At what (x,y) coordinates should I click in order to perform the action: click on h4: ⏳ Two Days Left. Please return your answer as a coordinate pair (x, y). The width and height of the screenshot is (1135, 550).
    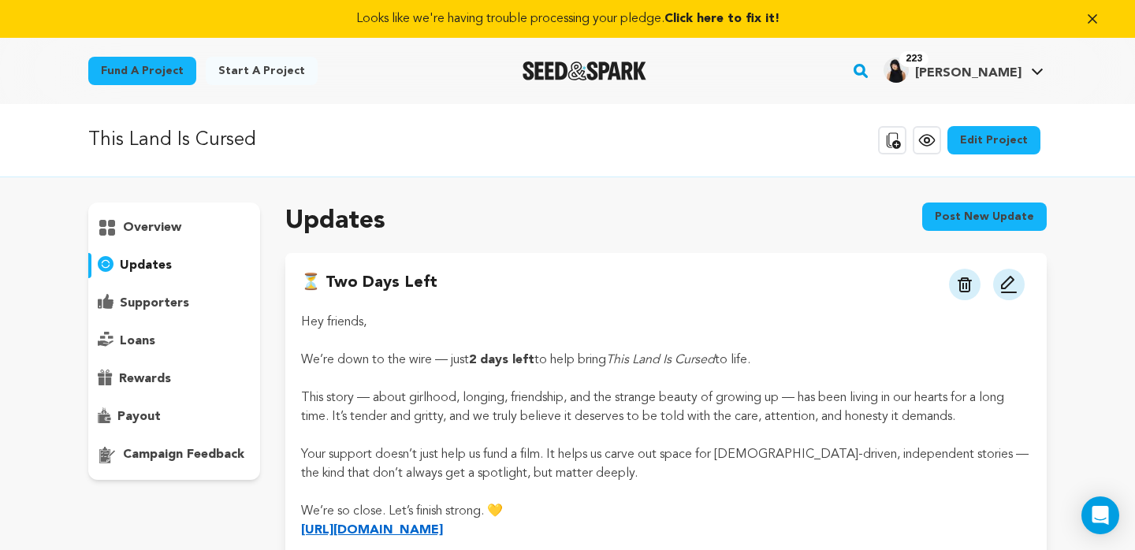
    Looking at the image, I should click on (369, 286).